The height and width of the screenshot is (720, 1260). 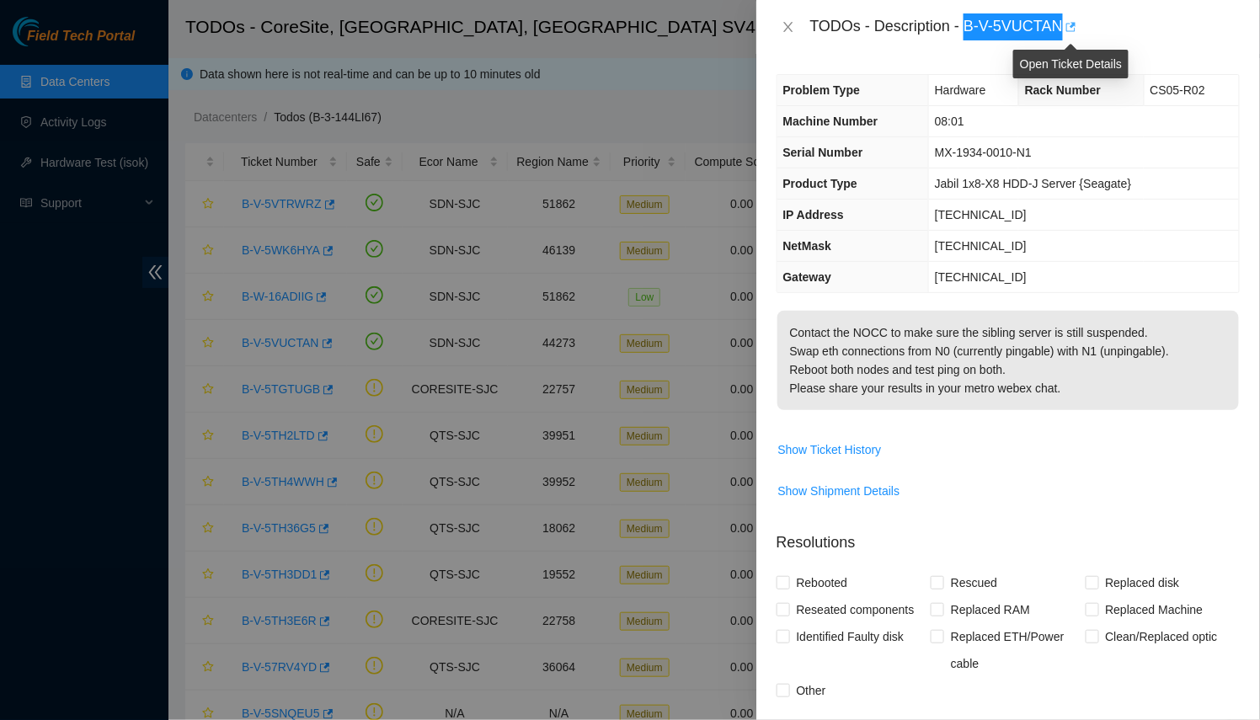 What do you see at coordinates (820, 184) in the screenshot?
I see `span: Product Type` at bounding box center [820, 184].